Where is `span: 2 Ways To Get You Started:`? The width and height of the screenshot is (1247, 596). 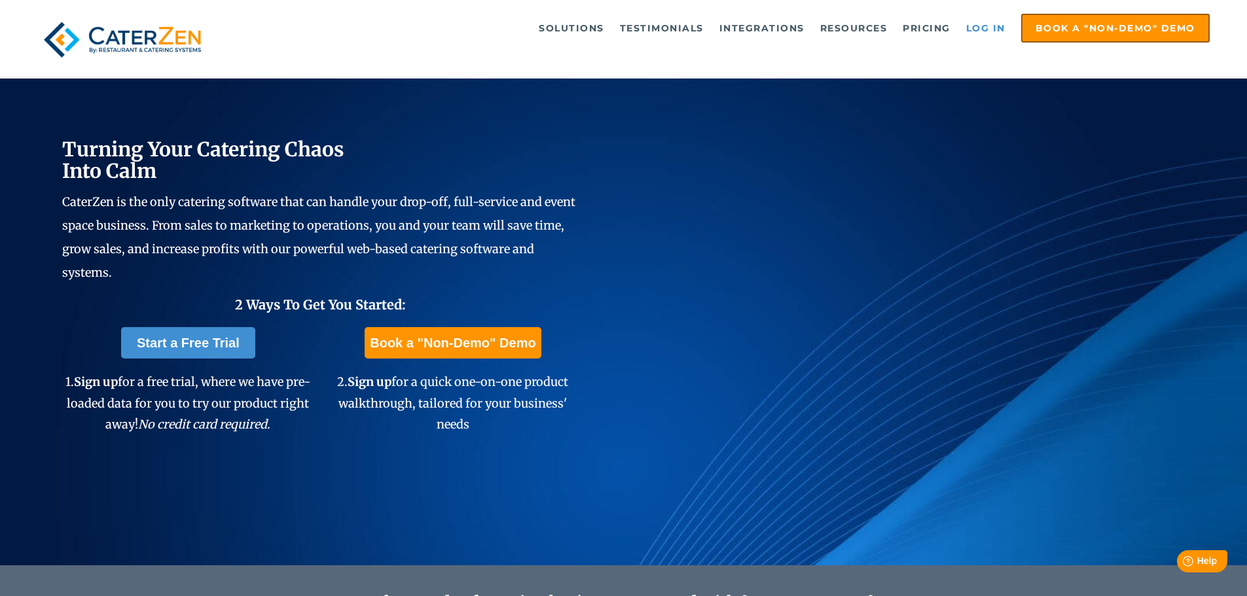
span: 2 Ways To Get You Started: is located at coordinates (320, 304).